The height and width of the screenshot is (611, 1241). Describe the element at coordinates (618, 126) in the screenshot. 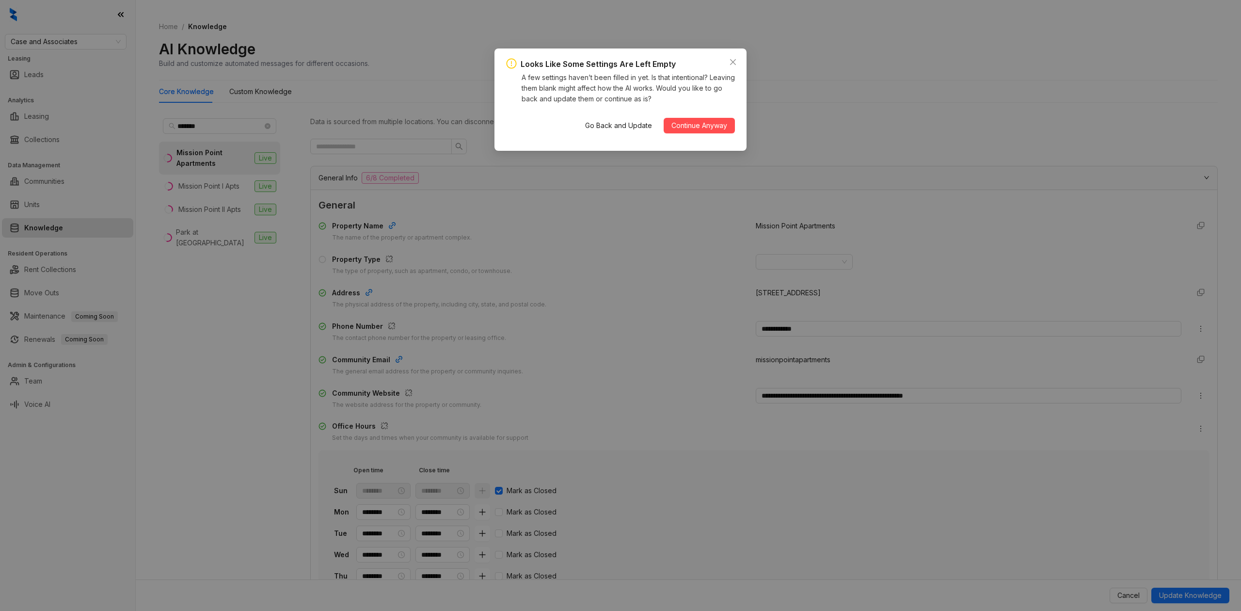

I see `button: Go Back and Update` at that location.